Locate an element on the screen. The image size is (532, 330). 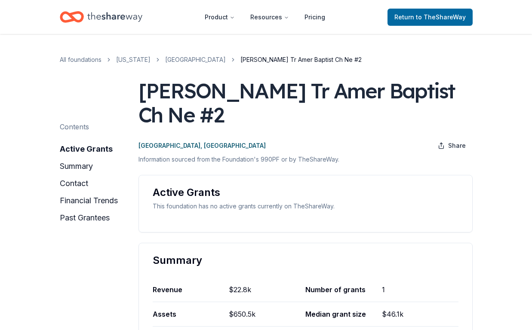
button: active grants is located at coordinates (86, 149).